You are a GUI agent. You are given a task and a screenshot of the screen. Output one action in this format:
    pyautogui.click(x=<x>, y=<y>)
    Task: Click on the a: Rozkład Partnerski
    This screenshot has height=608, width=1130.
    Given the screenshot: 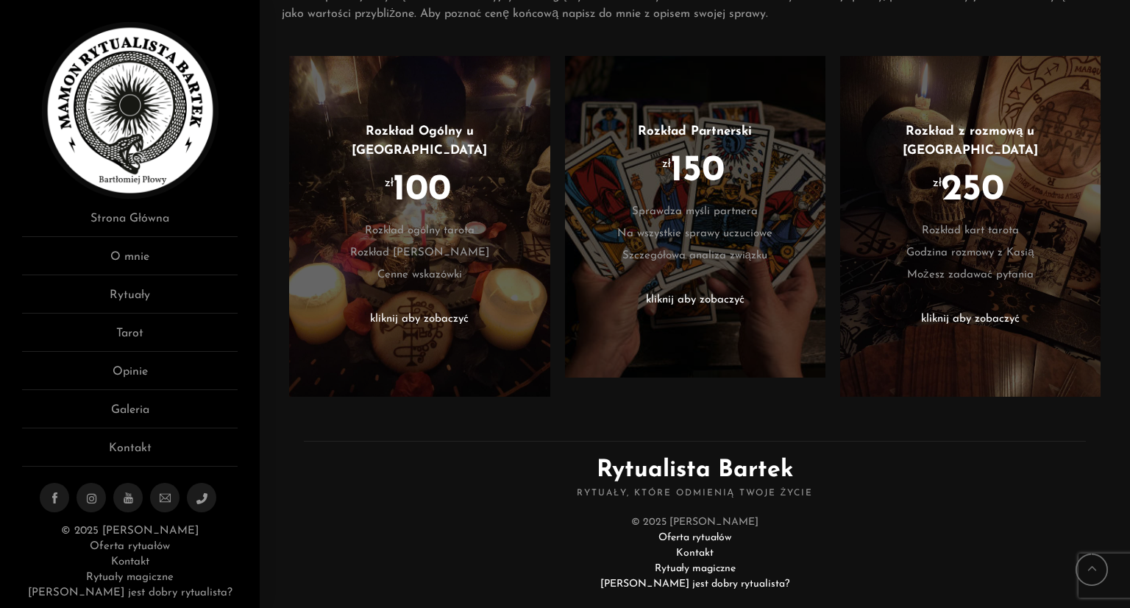 What is the action you would take?
    pyautogui.click(x=694, y=131)
    